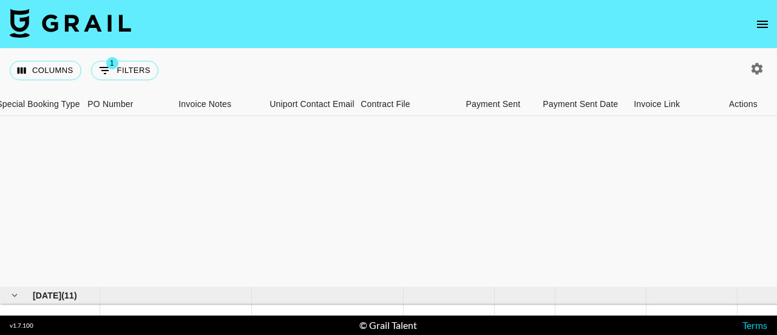 The image size is (777, 335). I want to click on button: open drawer, so click(763, 24).